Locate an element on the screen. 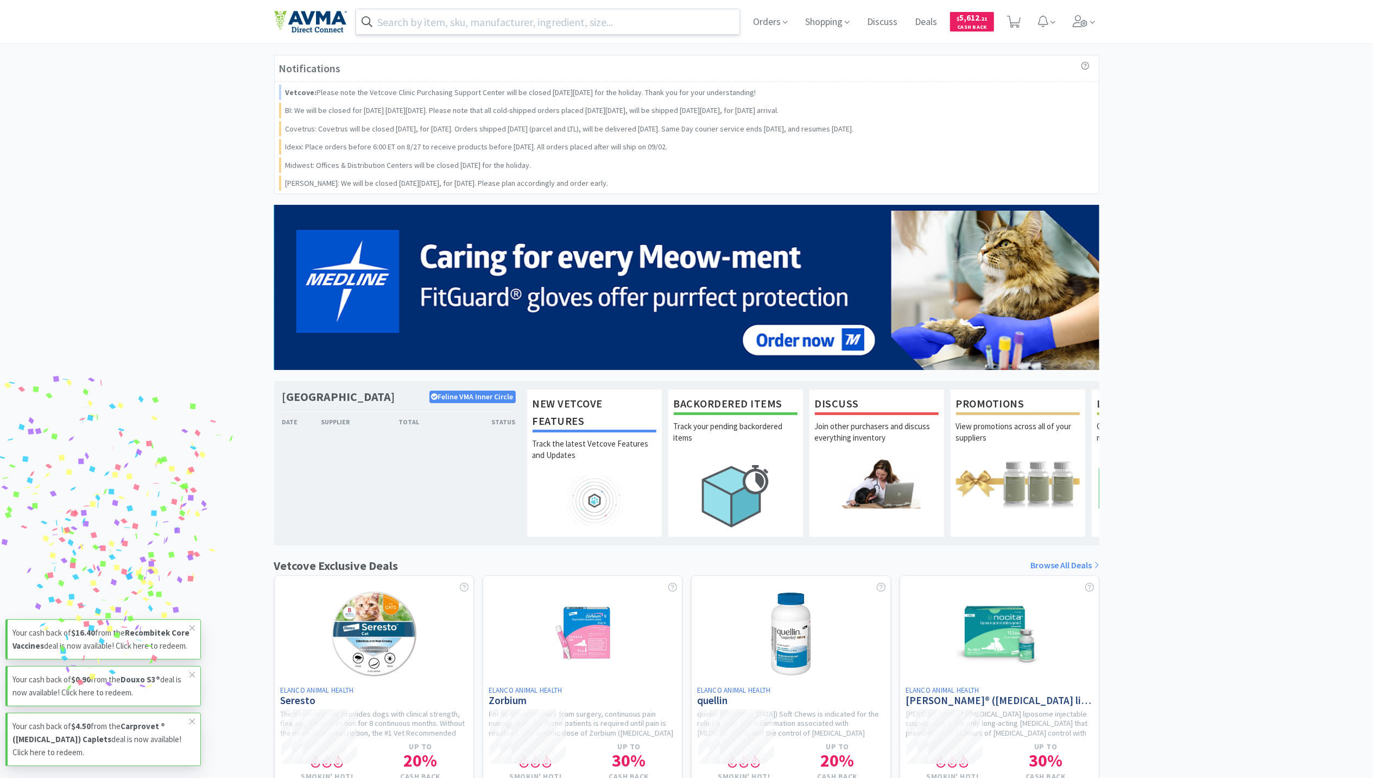  a: Deals is located at coordinates (926, 22).